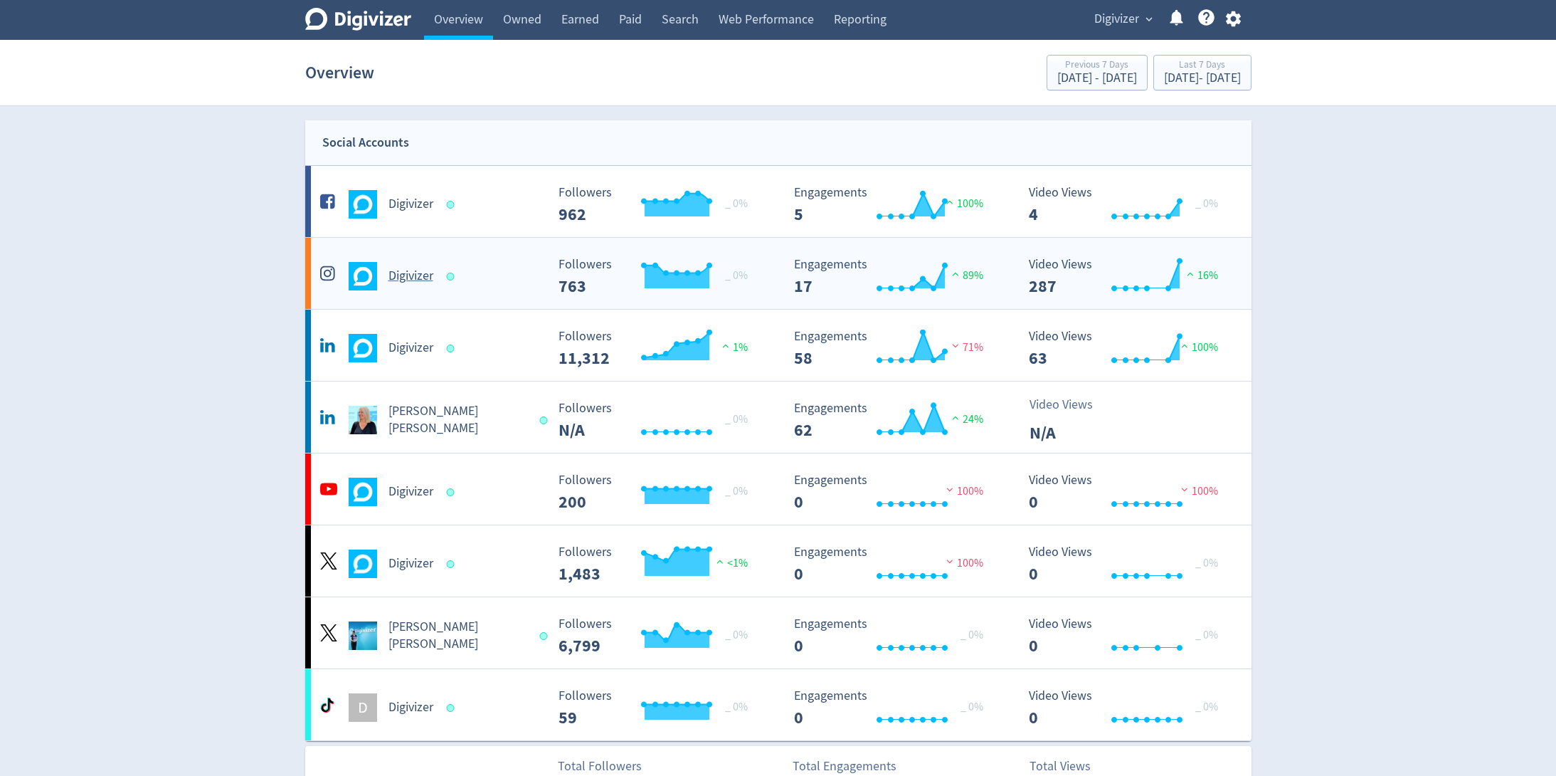 The width and height of the screenshot is (1556, 776). Describe the element at coordinates (778, 561) in the screenshot. I see `a: Digivizer undefinedDigivizer Followers --- Followers 1,483 <1% Engagements 0 Engagements 0 100% V...` at that location.